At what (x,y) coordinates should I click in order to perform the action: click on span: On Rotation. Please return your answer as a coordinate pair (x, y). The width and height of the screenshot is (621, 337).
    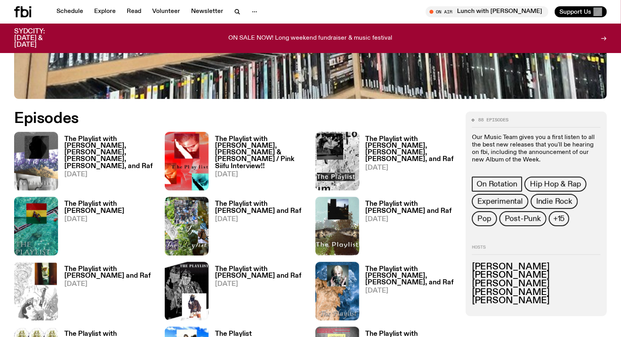
    Looking at the image, I should click on (497, 184).